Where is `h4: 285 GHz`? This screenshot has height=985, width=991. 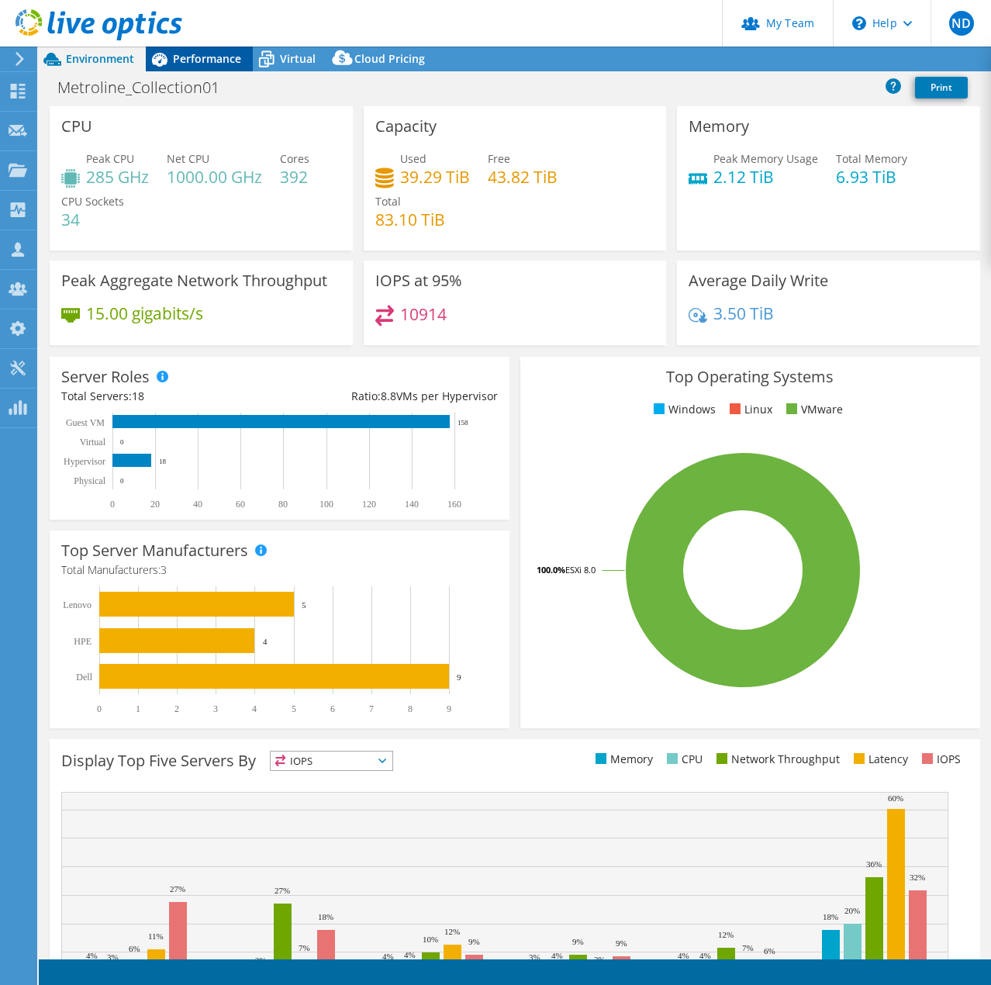 h4: 285 GHz is located at coordinates (117, 177).